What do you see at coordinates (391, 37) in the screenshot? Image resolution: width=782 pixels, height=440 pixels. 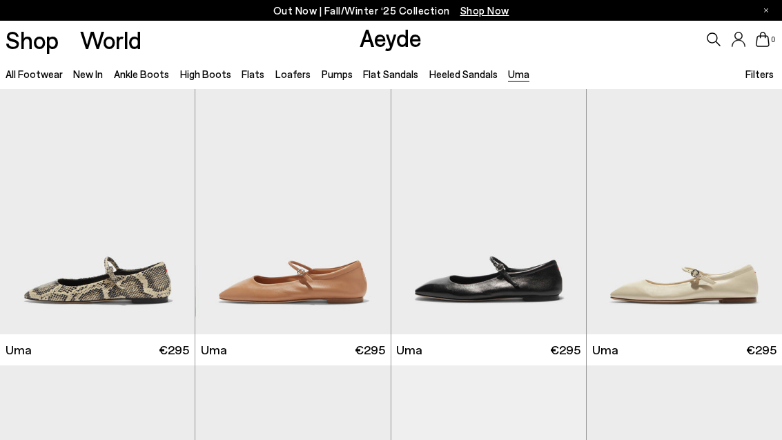 I see `a: Aeyde` at bounding box center [391, 37].